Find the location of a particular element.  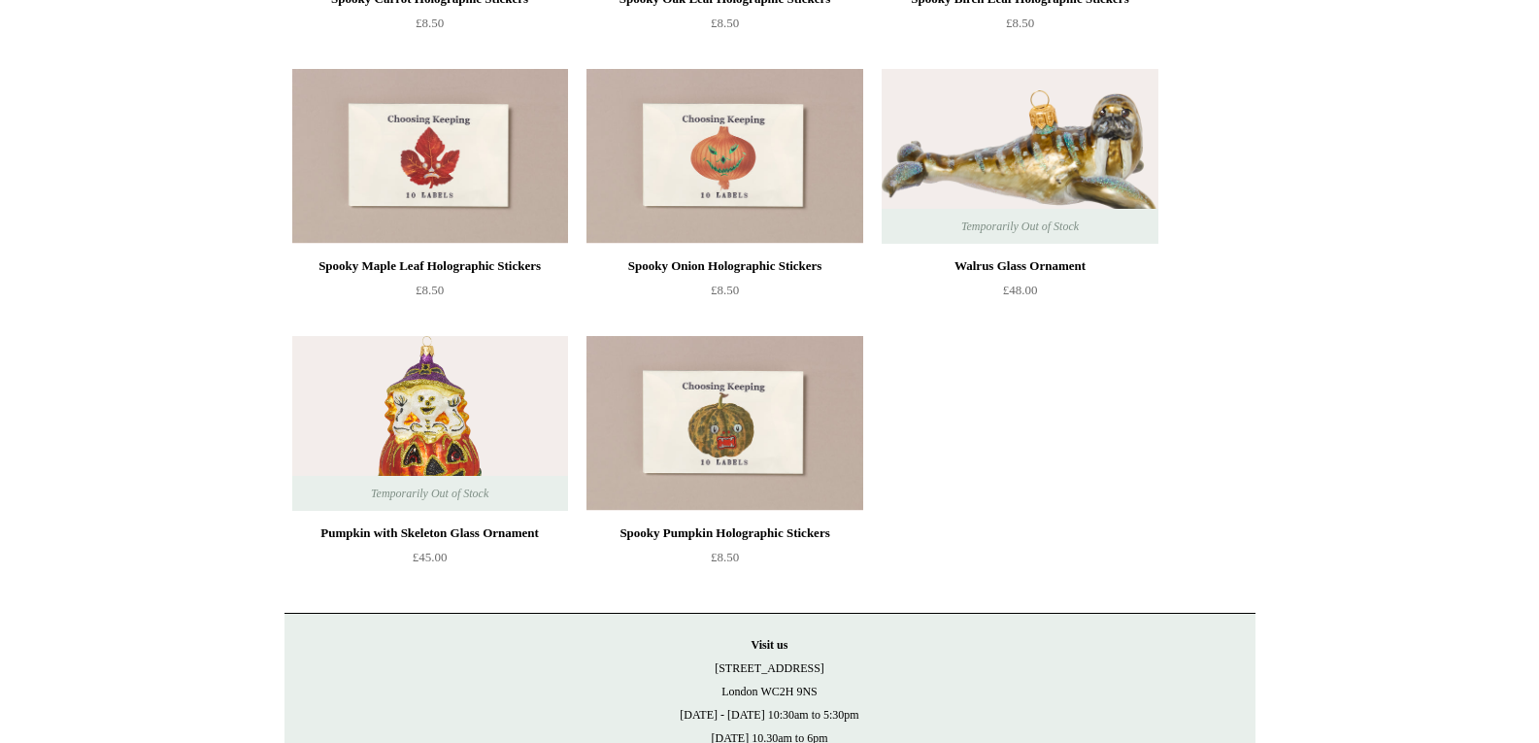

img: Spooky Onion Holographic Stickers is located at coordinates (725, 156).